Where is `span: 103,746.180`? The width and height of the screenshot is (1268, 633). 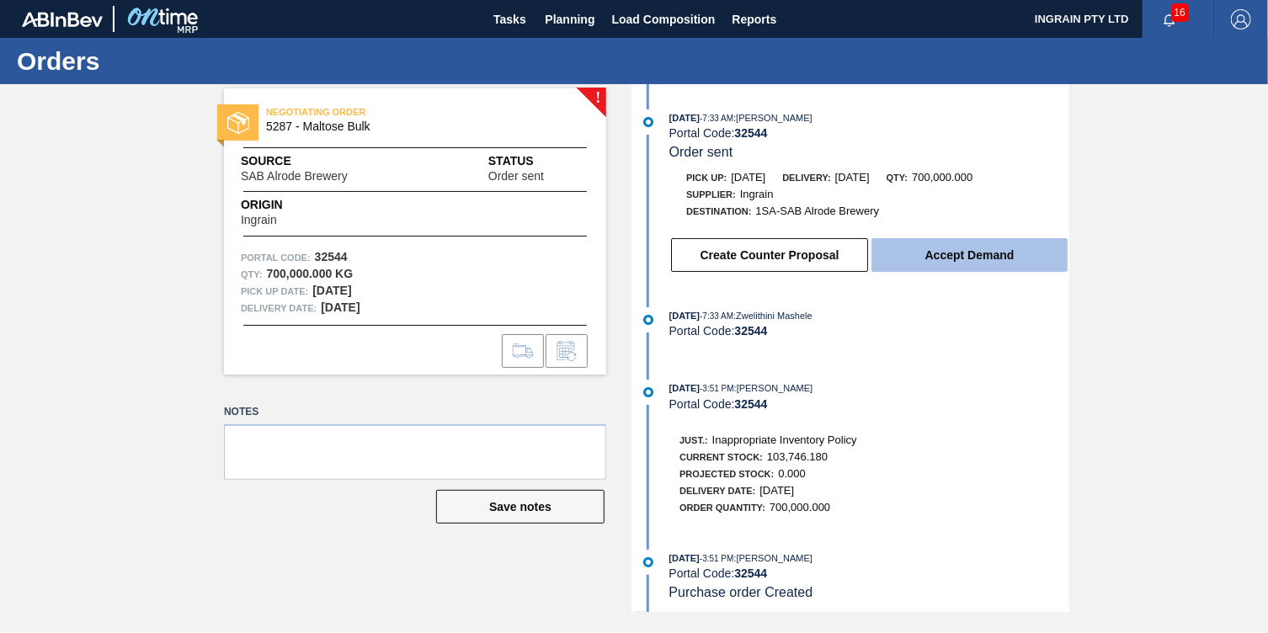
span: 103,746.180 is located at coordinates (797, 456).